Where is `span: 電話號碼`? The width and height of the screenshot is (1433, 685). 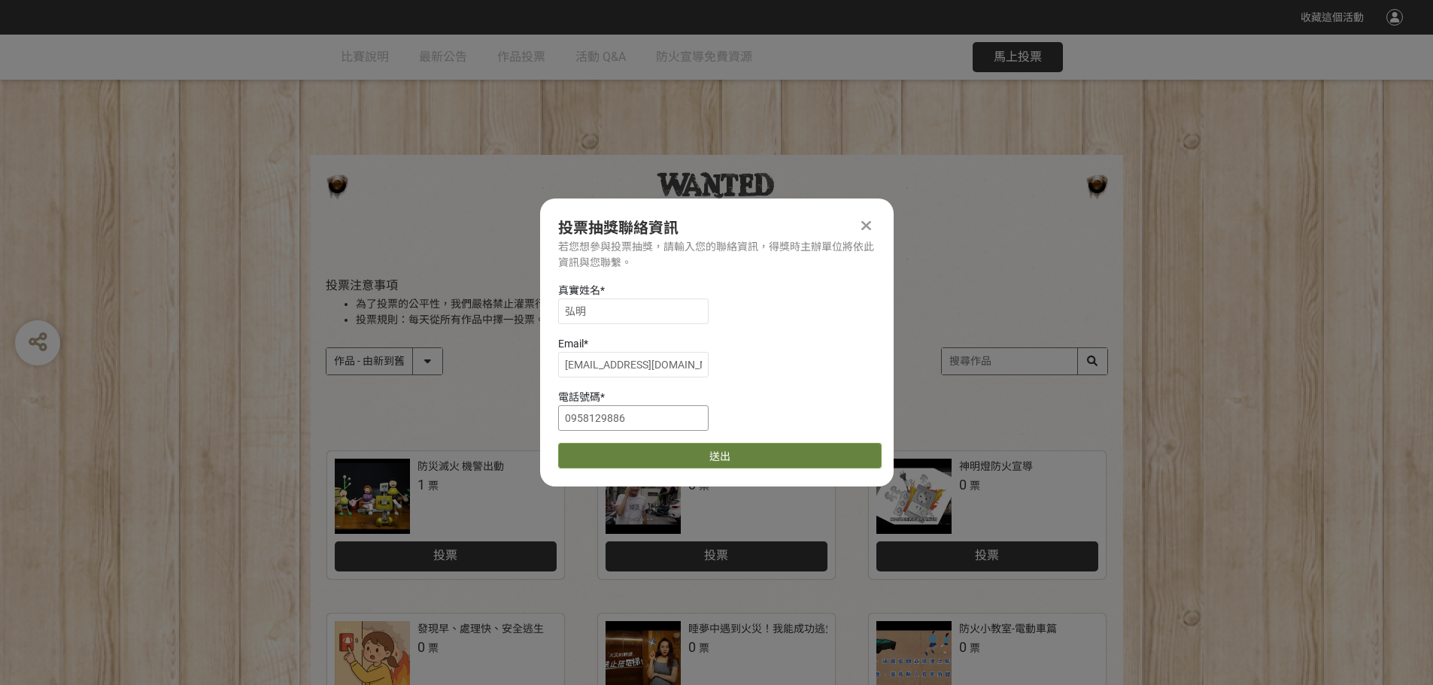 span: 電話號碼 is located at coordinates (579, 397).